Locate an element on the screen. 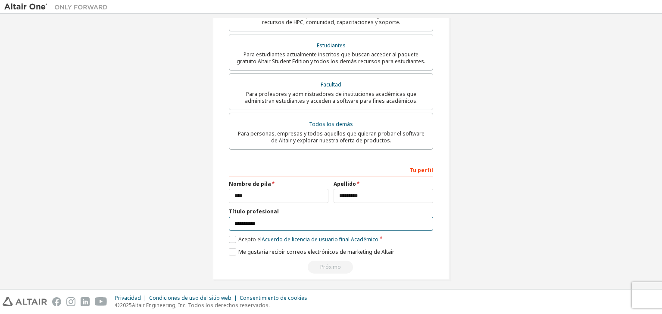 Image resolution: width=662 pixels, height=314 pixels. font: Apellido is located at coordinates (345, 184).